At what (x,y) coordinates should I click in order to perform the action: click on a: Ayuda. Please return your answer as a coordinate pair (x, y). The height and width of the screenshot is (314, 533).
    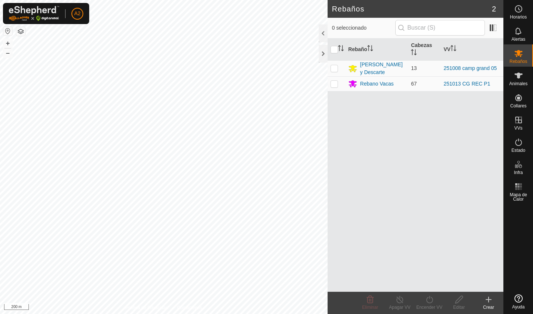
    Looking at the image, I should click on (518, 302).